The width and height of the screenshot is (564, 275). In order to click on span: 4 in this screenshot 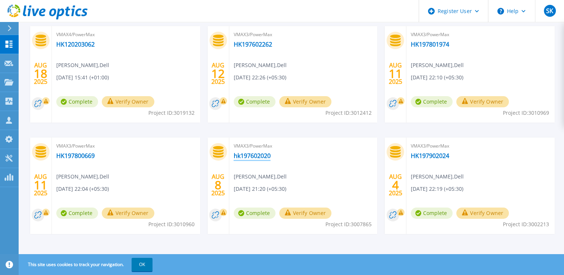, I will do `click(396, 185)`.